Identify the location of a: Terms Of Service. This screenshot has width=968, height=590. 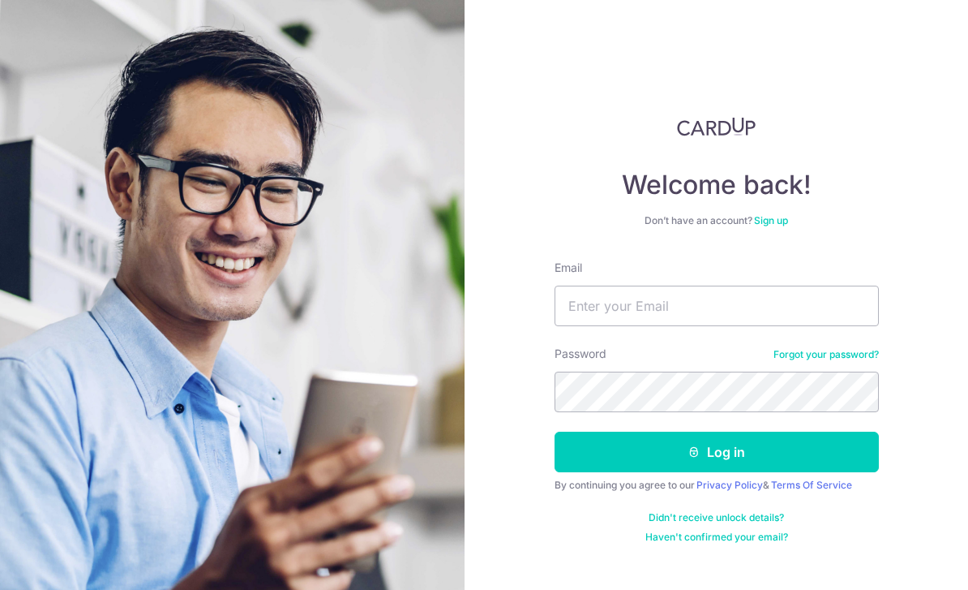
(812, 484).